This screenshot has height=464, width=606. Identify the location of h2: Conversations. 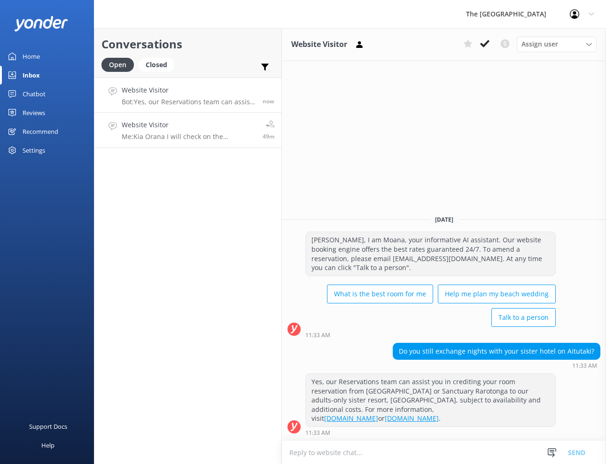
(188, 44).